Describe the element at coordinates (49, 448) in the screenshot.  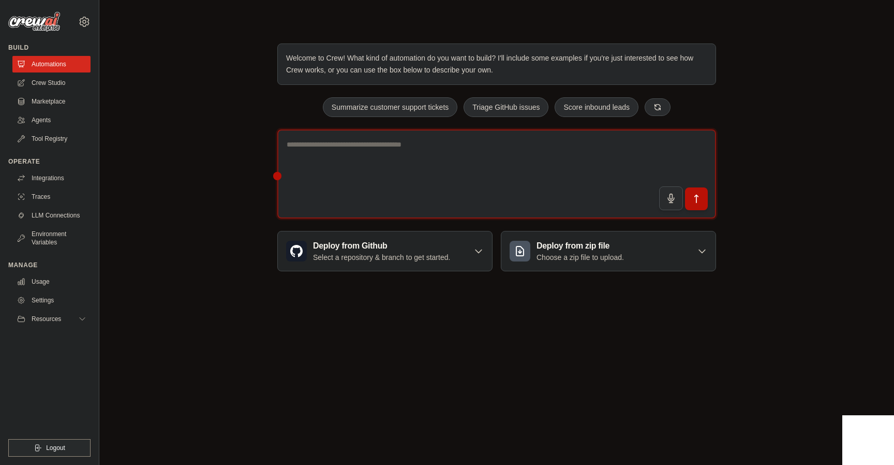
I see `button: Logout` at that location.